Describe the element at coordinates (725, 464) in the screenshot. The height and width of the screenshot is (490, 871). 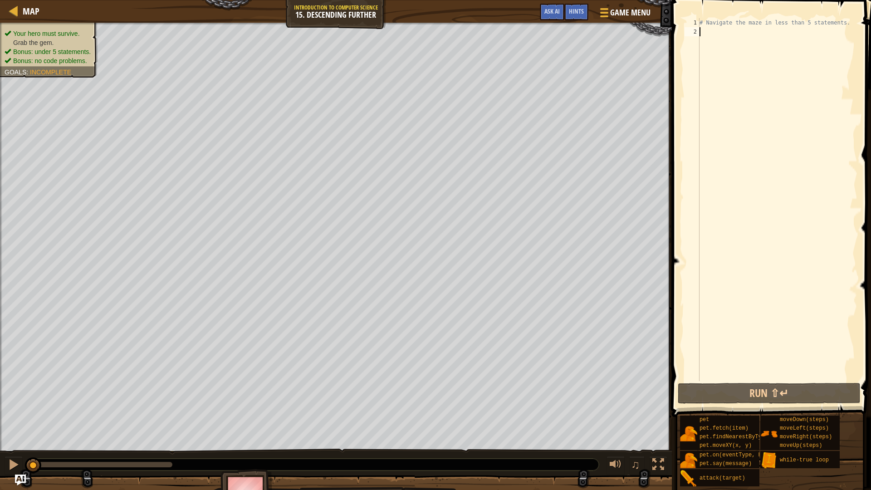
I see `span: pet.say(message)` at that location.